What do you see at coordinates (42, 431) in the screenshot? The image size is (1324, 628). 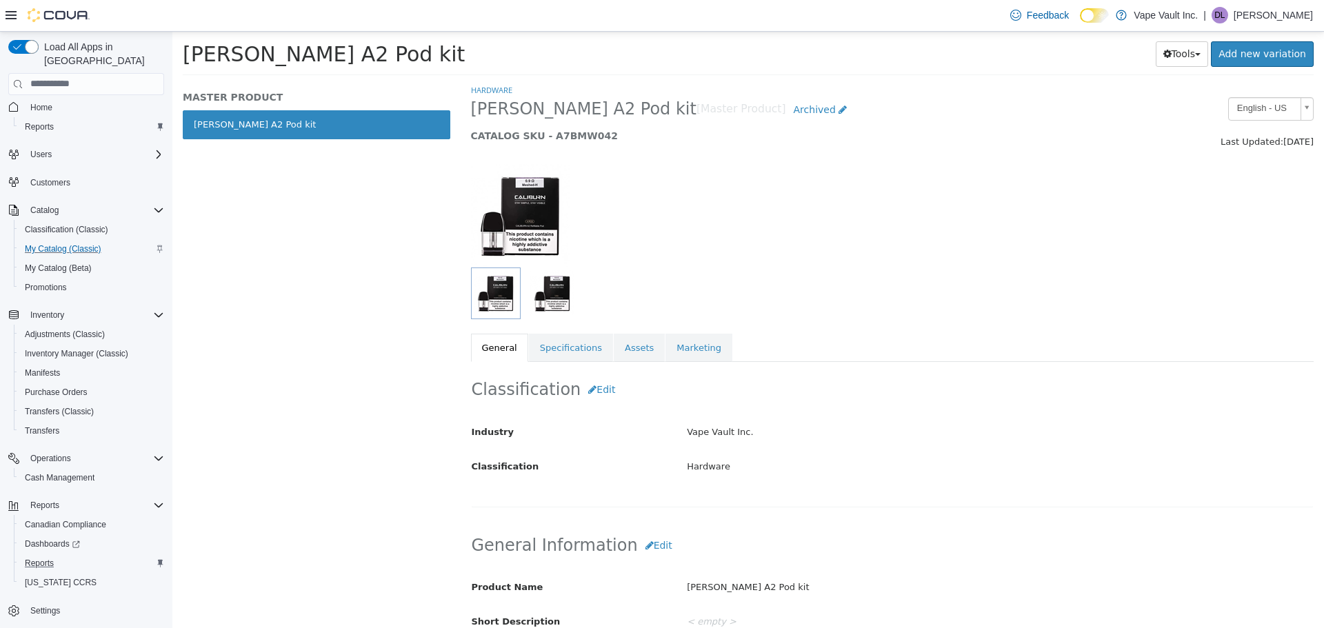 I see `a: Transfers` at bounding box center [42, 431].